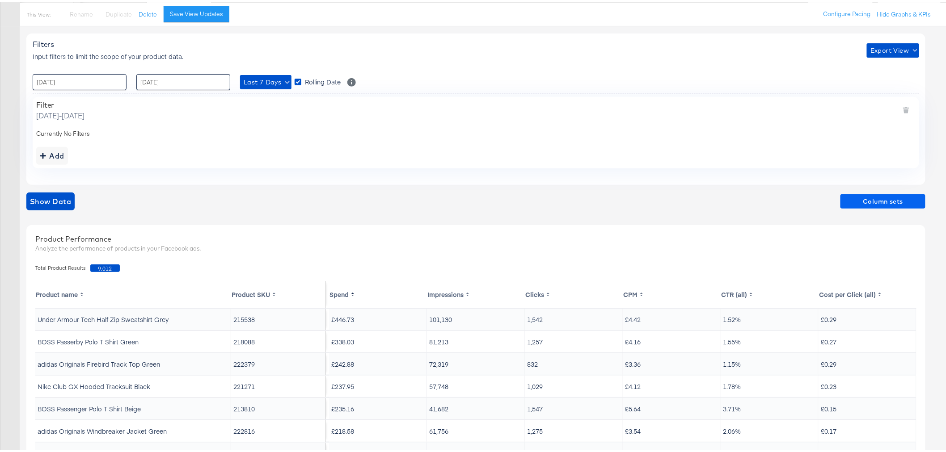 This screenshot has height=452, width=946. I want to click on span: Show Data, so click(50, 200).